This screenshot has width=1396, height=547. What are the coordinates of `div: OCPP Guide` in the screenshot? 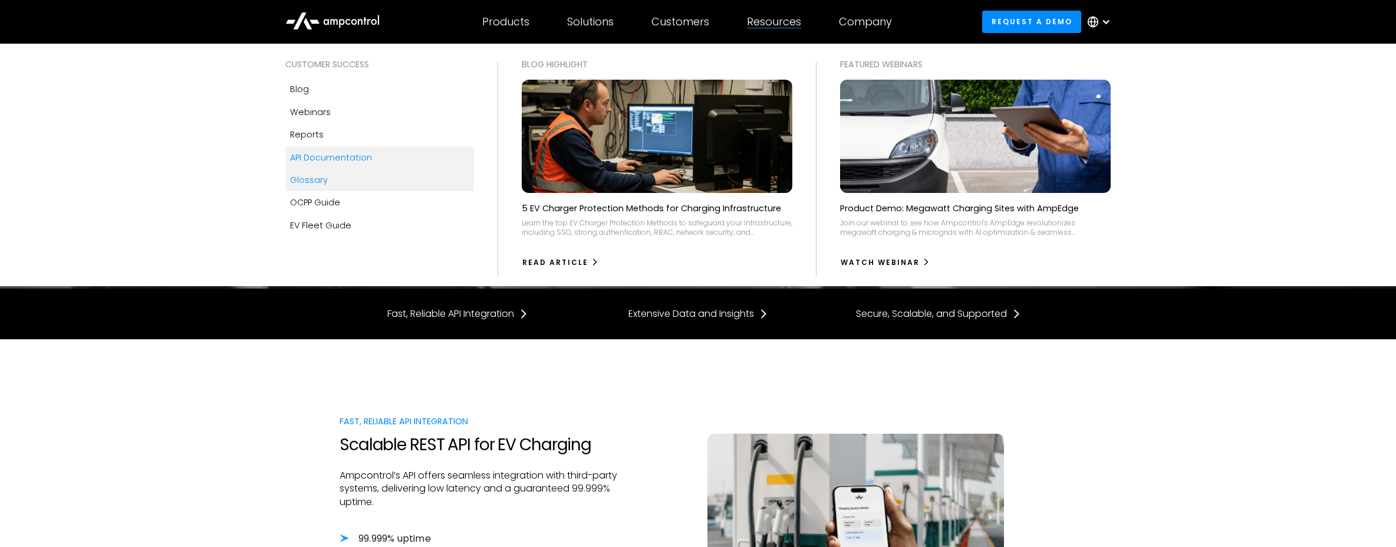 It's located at (315, 202).